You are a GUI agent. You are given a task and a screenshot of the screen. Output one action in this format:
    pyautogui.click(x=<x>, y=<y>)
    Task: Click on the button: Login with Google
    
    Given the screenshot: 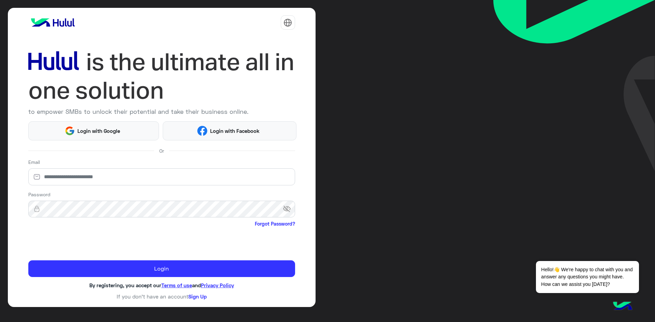 What is the action you would take?
    pyautogui.click(x=94, y=131)
    